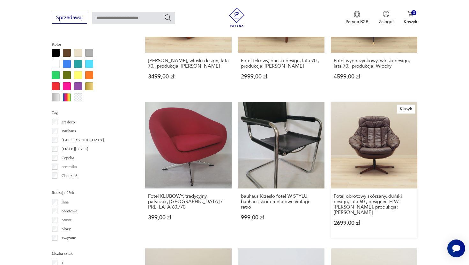 This screenshot has width=469, height=265. What do you see at coordinates (281, 218) in the screenshot?
I see `p: 999,00 zł` at bounding box center [281, 218].